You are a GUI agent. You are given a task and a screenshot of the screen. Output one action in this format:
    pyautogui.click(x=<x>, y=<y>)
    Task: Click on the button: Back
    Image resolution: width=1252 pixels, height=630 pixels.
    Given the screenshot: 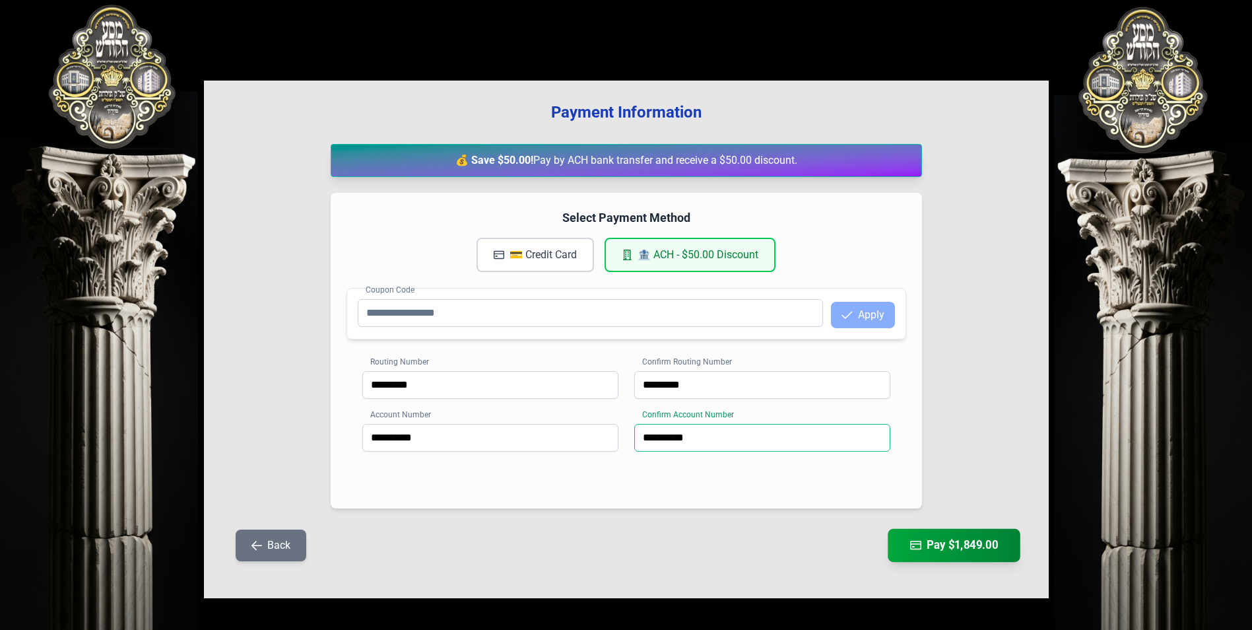 What is the action you would take?
    pyautogui.click(x=271, y=545)
    